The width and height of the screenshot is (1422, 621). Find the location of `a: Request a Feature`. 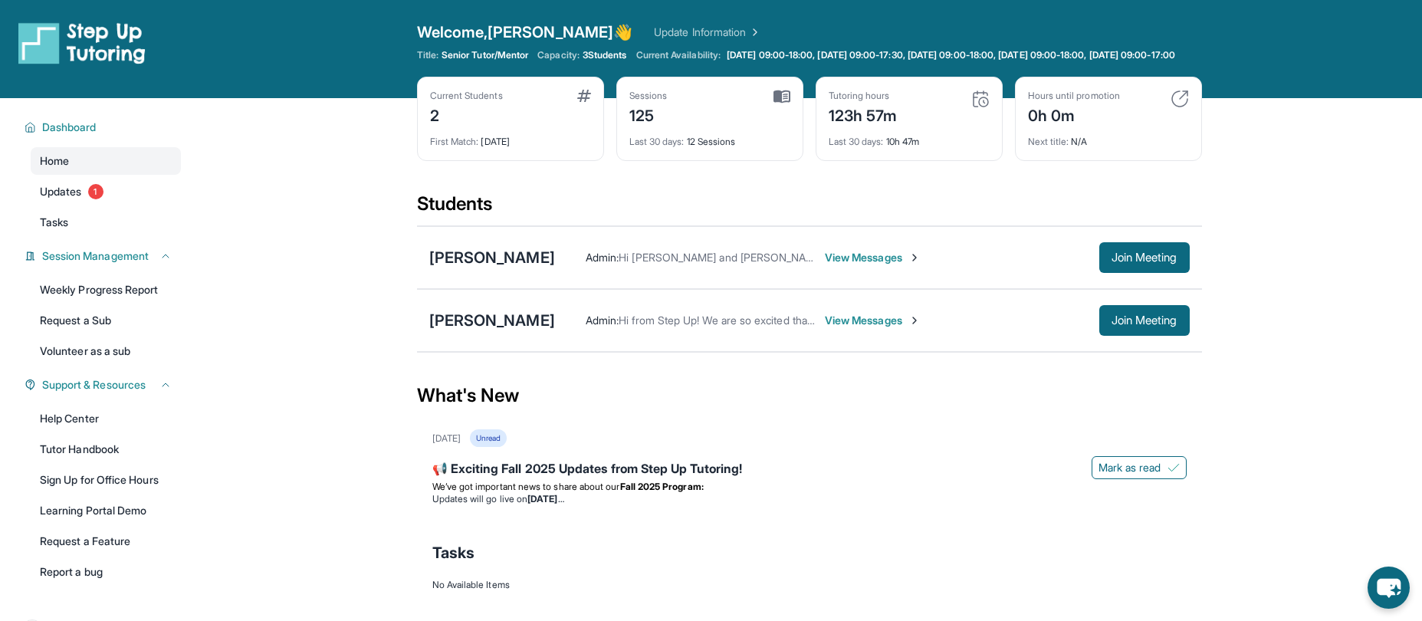

a: Request a Feature is located at coordinates (106, 541).